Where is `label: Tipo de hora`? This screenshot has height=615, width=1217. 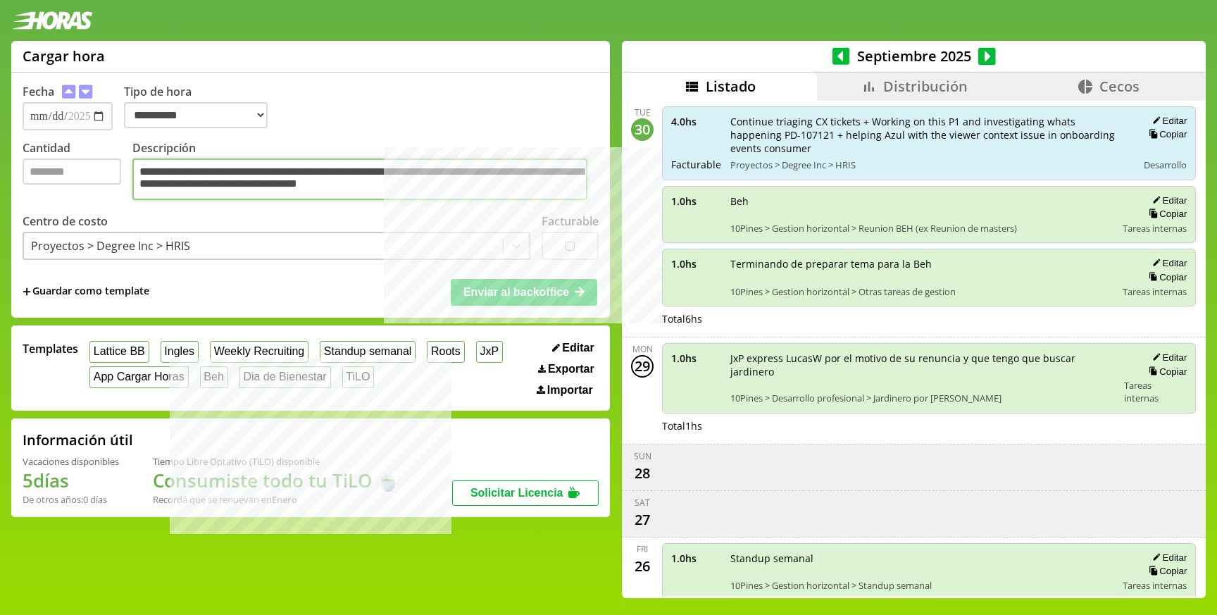 label: Tipo de hora is located at coordinates (201, 107).